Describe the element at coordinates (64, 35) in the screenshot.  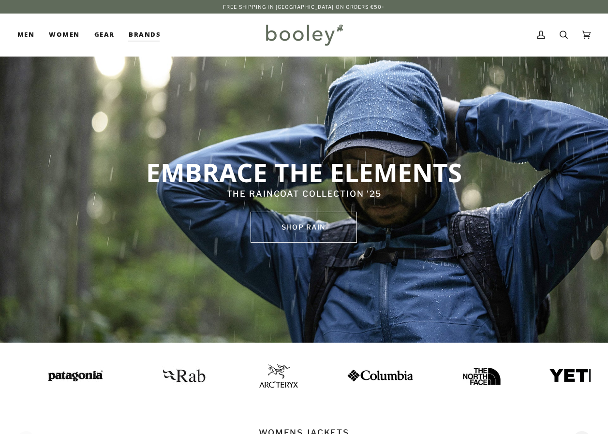
I see `span: Women` at that location.